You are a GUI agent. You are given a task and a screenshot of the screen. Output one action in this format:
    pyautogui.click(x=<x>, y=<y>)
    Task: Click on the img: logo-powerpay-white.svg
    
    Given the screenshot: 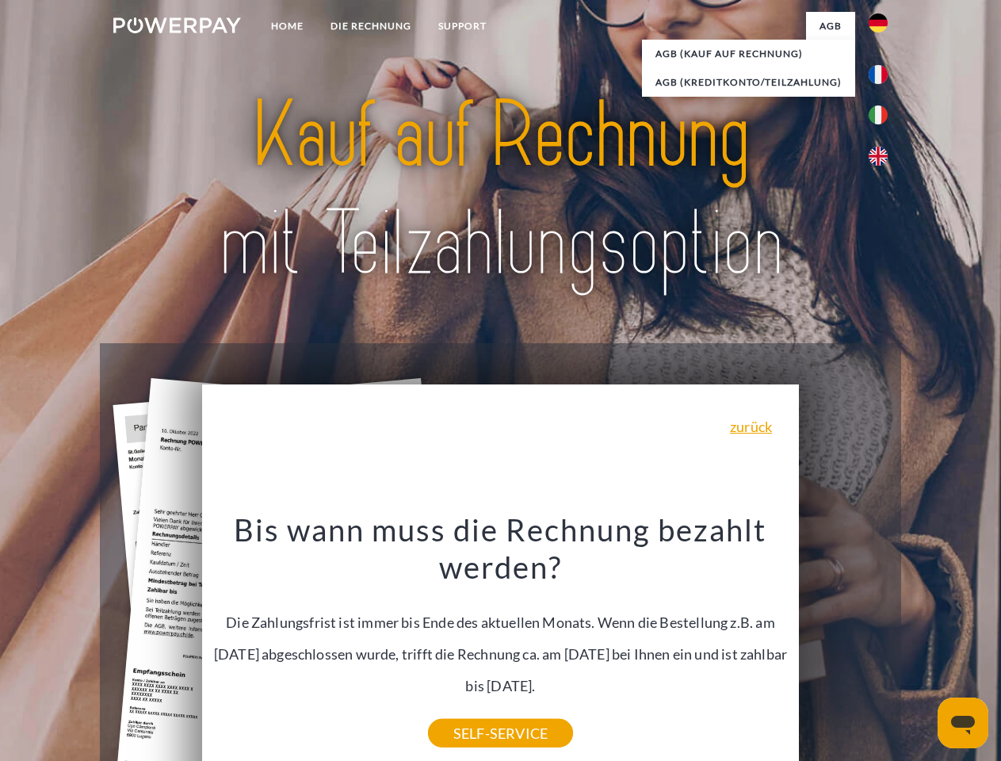 What is the action you would take?
    pyautogui.click(x=177, y=25)
    